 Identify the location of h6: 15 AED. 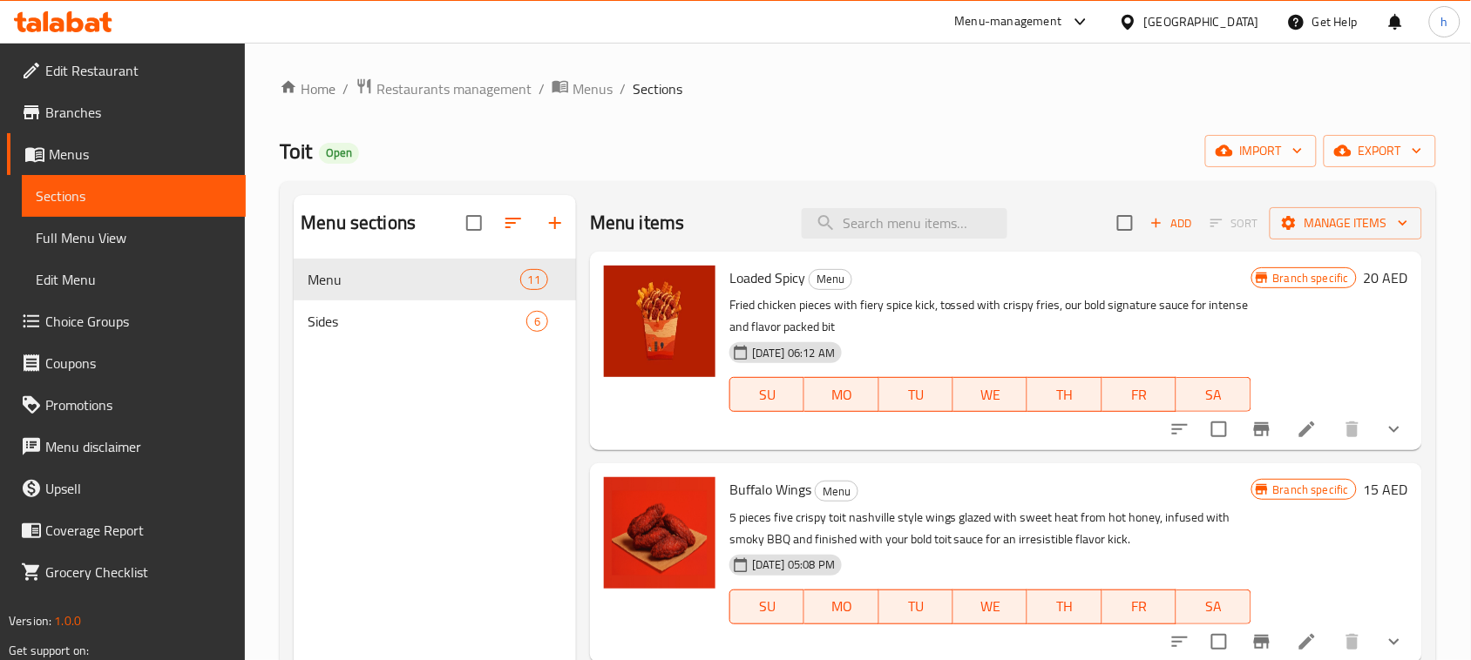
(1385, 490).